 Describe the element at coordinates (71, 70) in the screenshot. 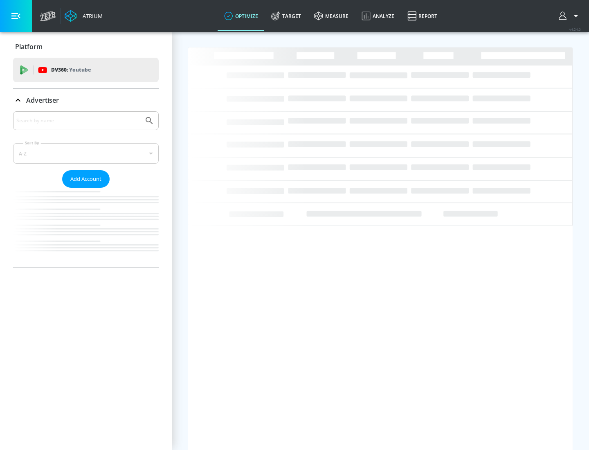

I see `p: DV360:` at that location.